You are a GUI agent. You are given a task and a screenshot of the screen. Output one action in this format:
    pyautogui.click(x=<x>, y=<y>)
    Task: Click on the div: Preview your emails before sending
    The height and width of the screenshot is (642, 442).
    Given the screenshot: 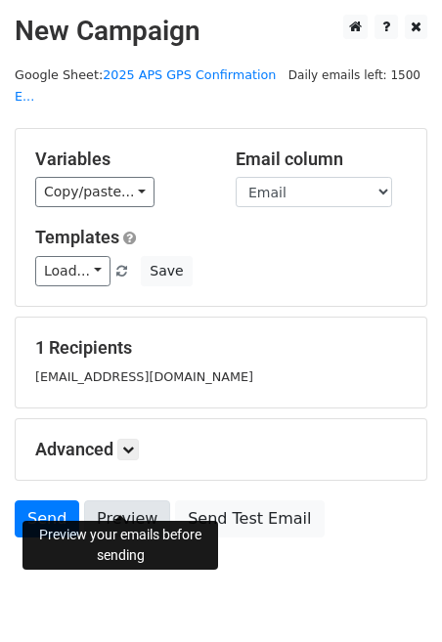 What is the action you would take?
    pyautogui.click(x=120, y=545)
    